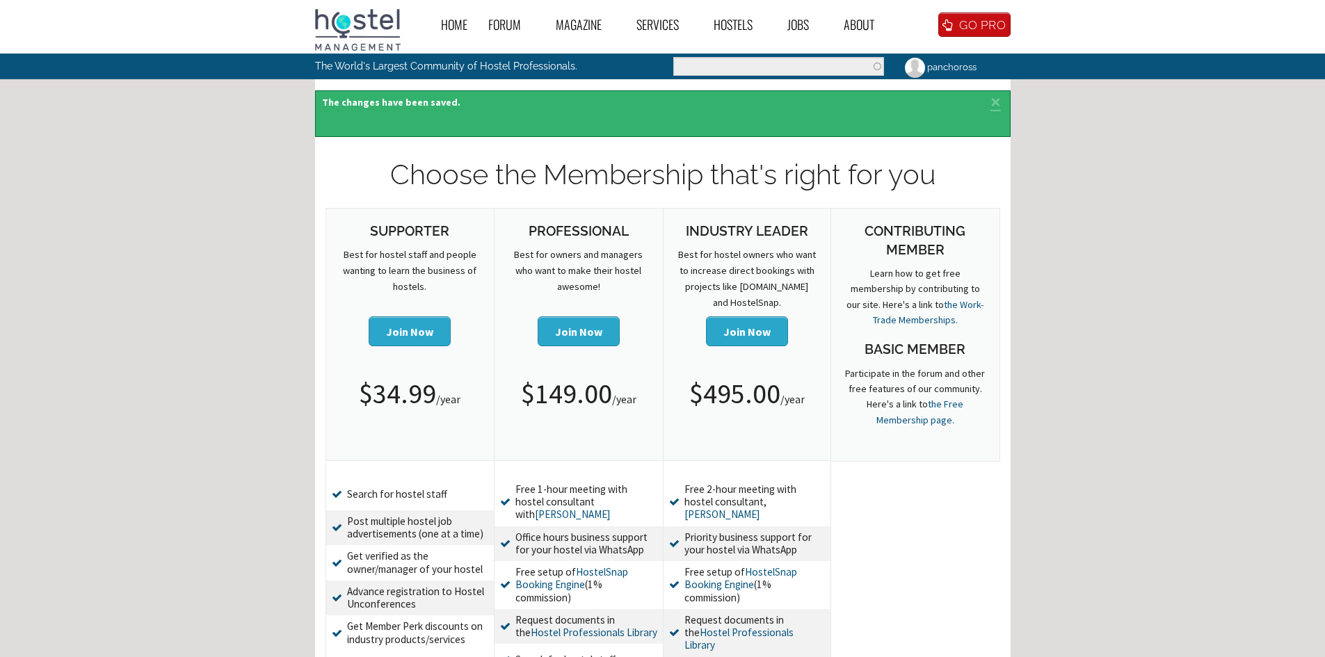  What do you see at coordinates (579, 271) in the screenshot?
I see `p: Best for owners and managers who want to make their hostel awesome!` at bounding box center [579, 271].